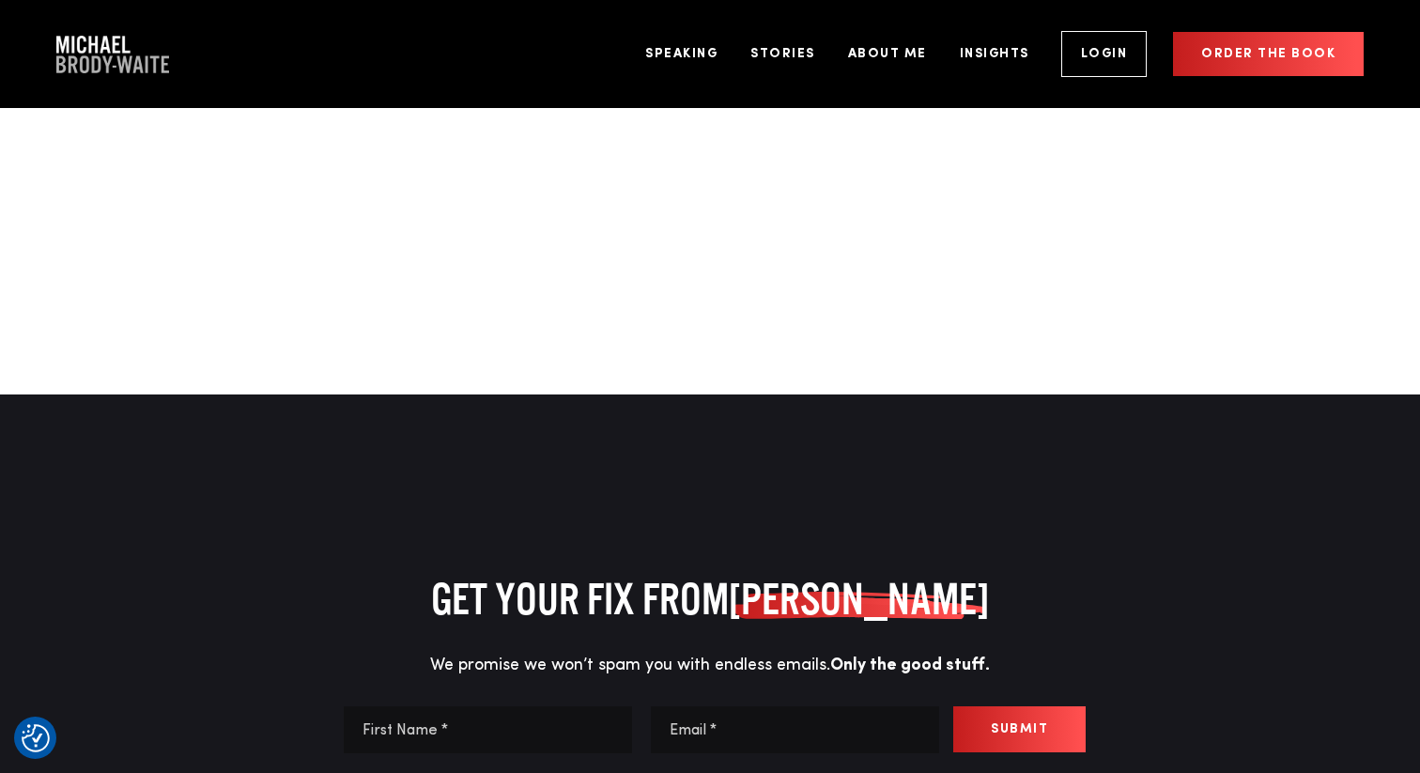 The height and width of the screenshot is (773, 1420). What do you see at coordinates (710, 598) in the screenshot?
I see `h2: Get your fix from` at bounding box center [710, 598].